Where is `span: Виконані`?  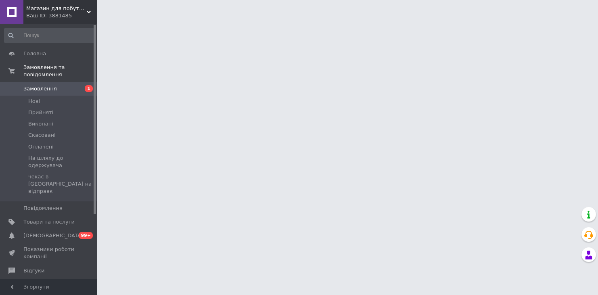 span: Виконані is located at coordinates (41, 124).